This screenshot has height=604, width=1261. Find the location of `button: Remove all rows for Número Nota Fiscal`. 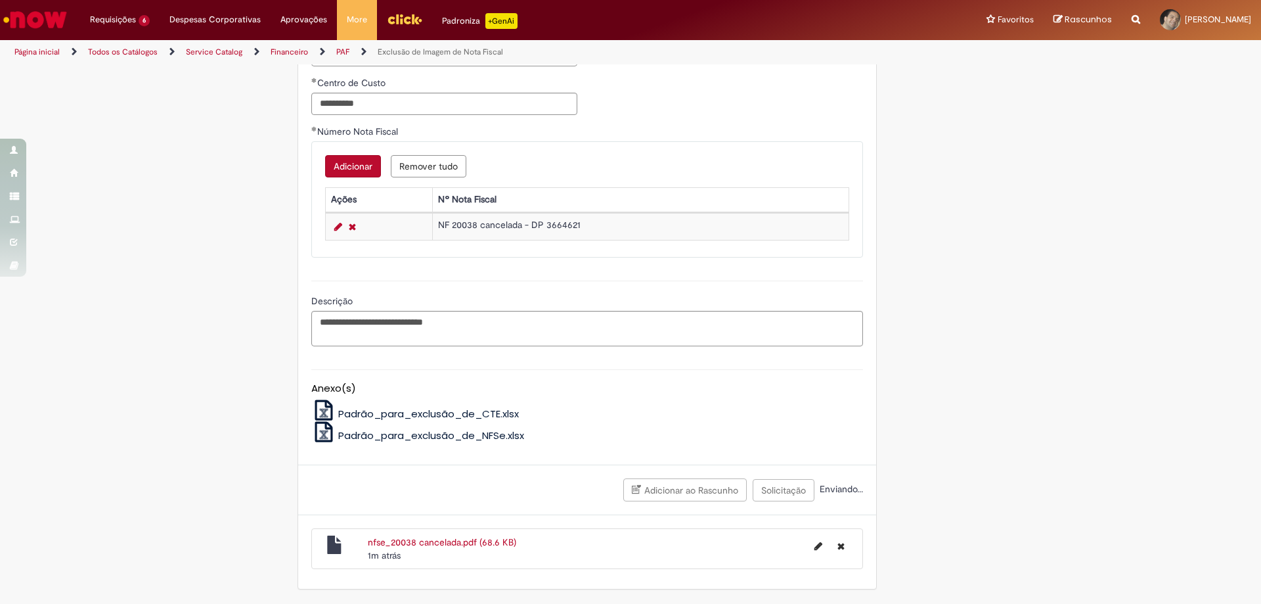

button: Remove all rows for Número Nota Fiscal is located at coordinates (428, 166).